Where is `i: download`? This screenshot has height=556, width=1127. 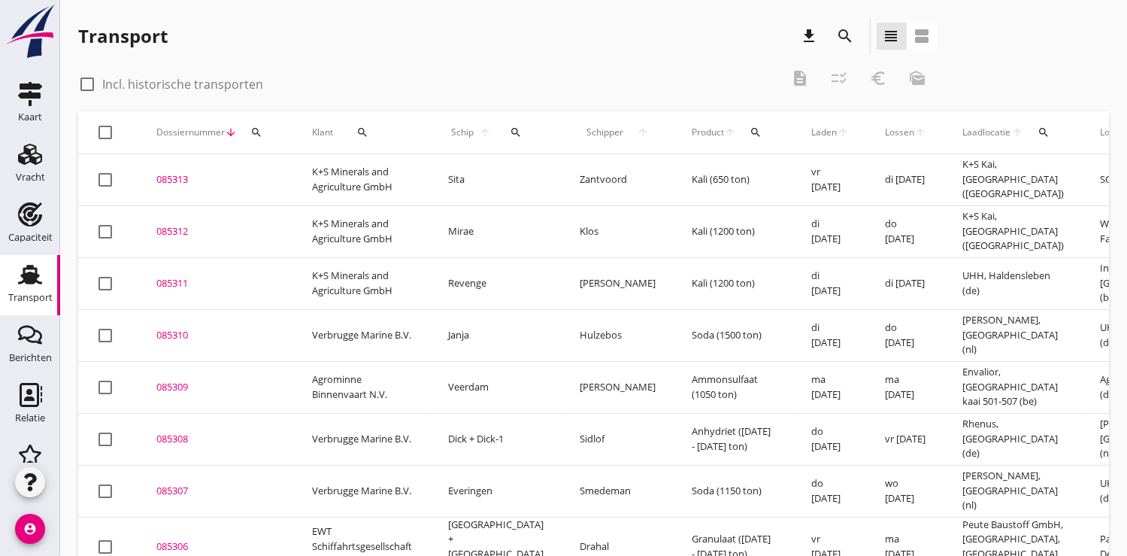 i: download is located at coordinates (810, 36).